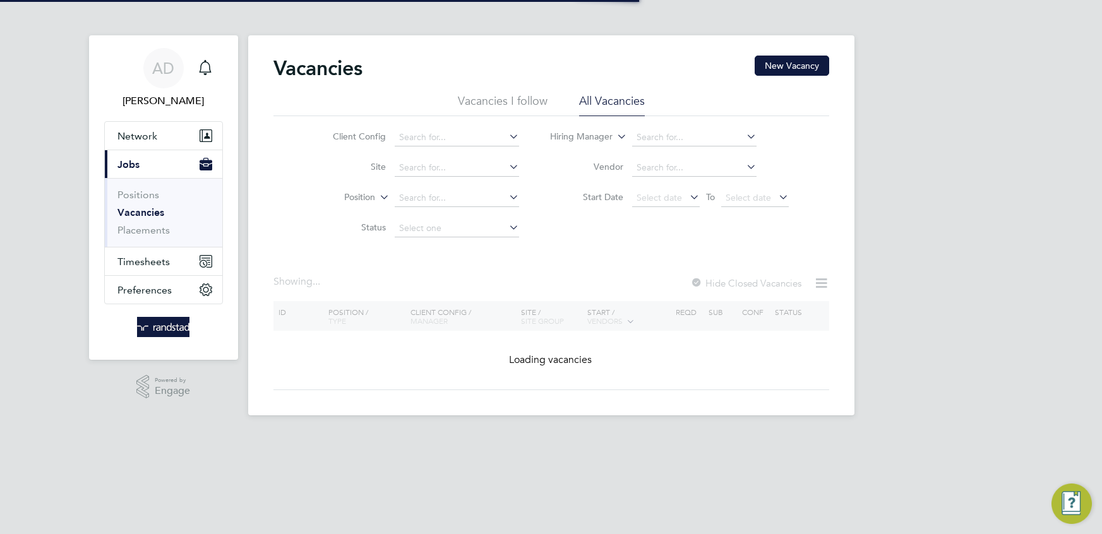 This screenshot has height=534, width=1102. Describe the element at coordinates (710, 197) in the screenshot. I see `span: To` at that location.